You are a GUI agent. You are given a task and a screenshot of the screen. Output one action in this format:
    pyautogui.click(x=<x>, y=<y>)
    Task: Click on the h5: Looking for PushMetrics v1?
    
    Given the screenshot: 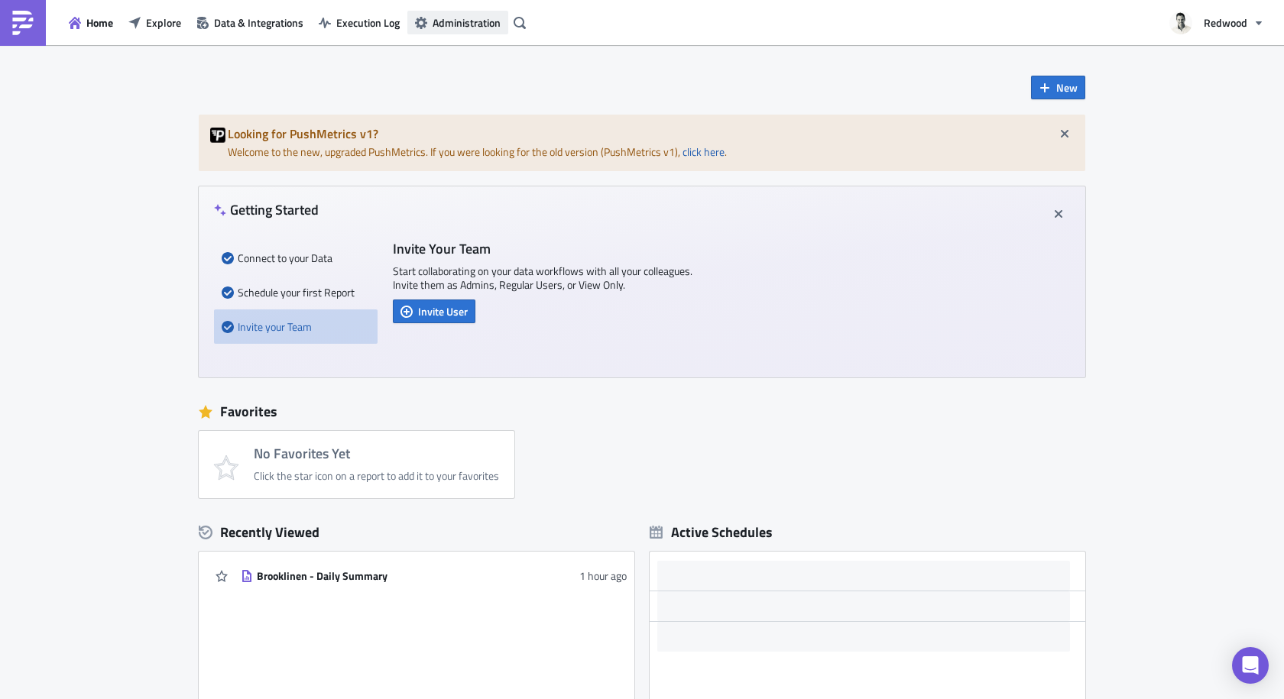 What is the action you would take?
    pyautogui.click(x=650, y=134)
    